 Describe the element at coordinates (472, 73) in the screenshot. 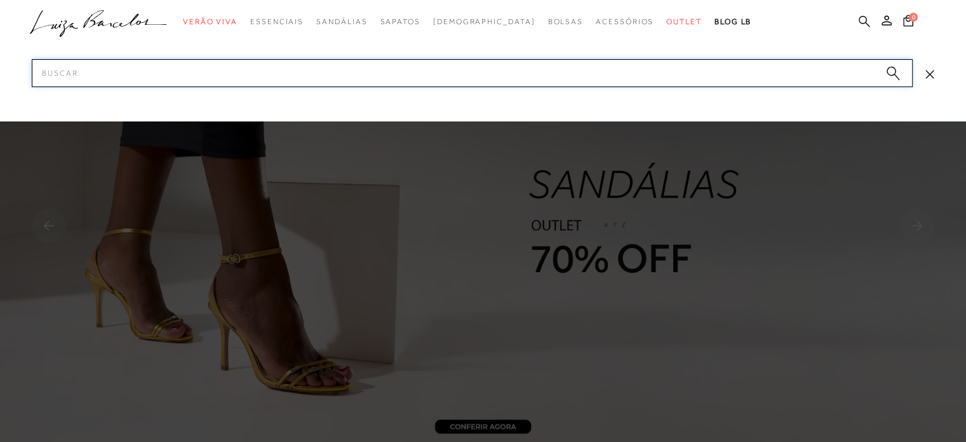

I see `input: Buscar.` at that location.